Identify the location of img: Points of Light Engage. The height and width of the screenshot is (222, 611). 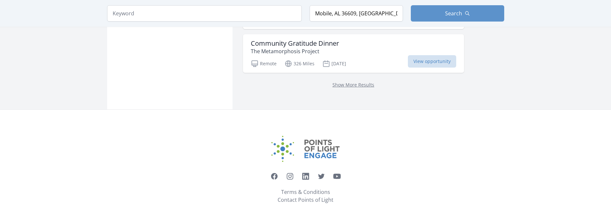
(305, 149).